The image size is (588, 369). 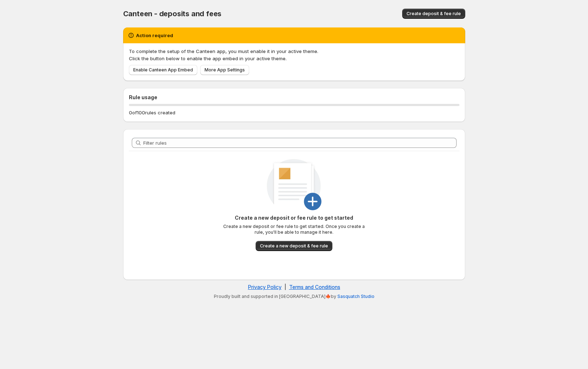 What do you see at coordinates (265, 286) in the screenshot?
I see `a: Privacy Policy` at bounding box center [265, 286].